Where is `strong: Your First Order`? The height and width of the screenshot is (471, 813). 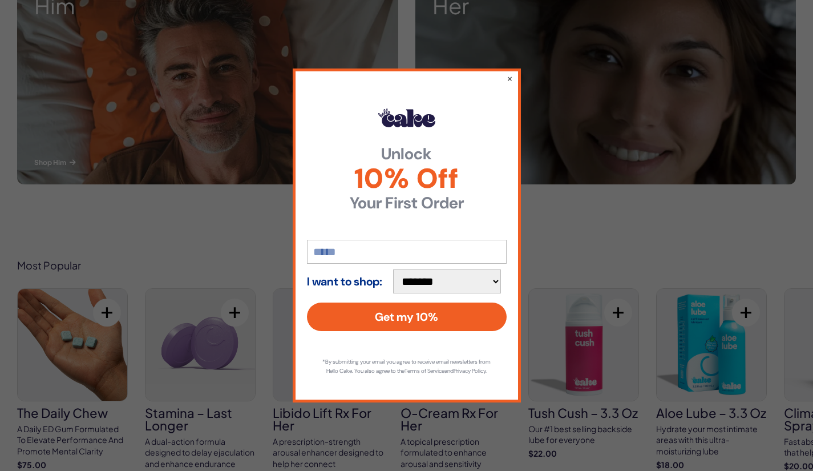
strong: Your First Order is located at coordinates (407, 203).